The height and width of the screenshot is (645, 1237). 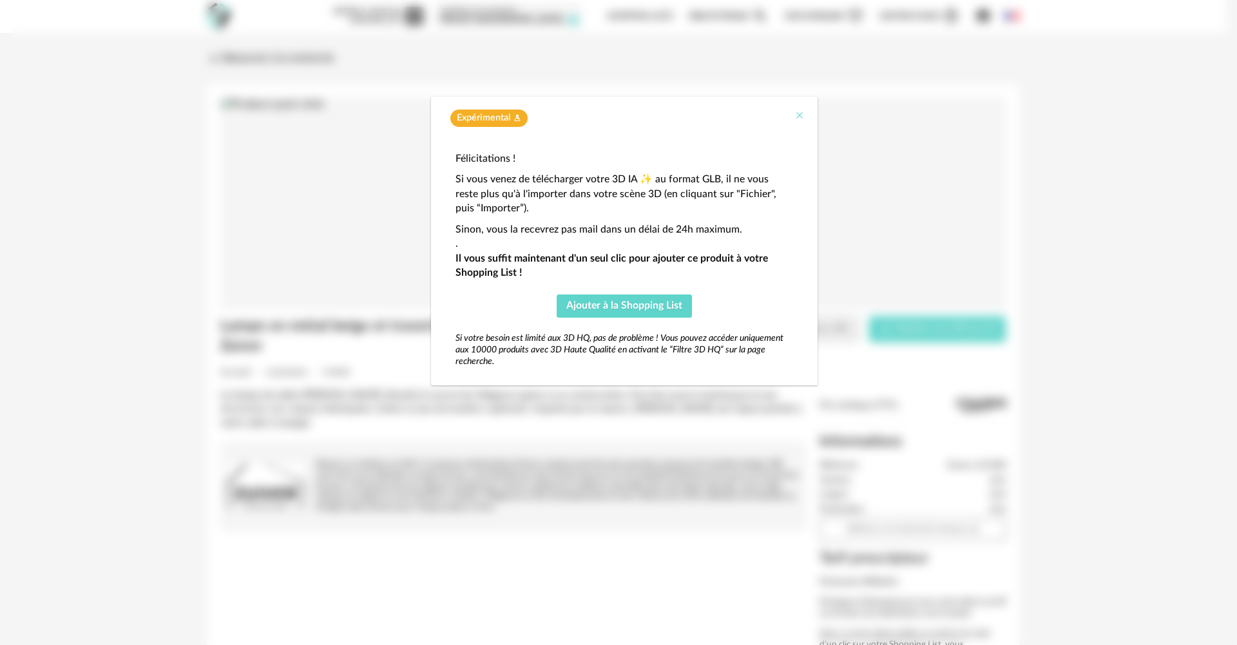 What do you see at coordinates (517, 118) in the screenshot?
I see `span: Flask icon` at bounding box center [517, 118].